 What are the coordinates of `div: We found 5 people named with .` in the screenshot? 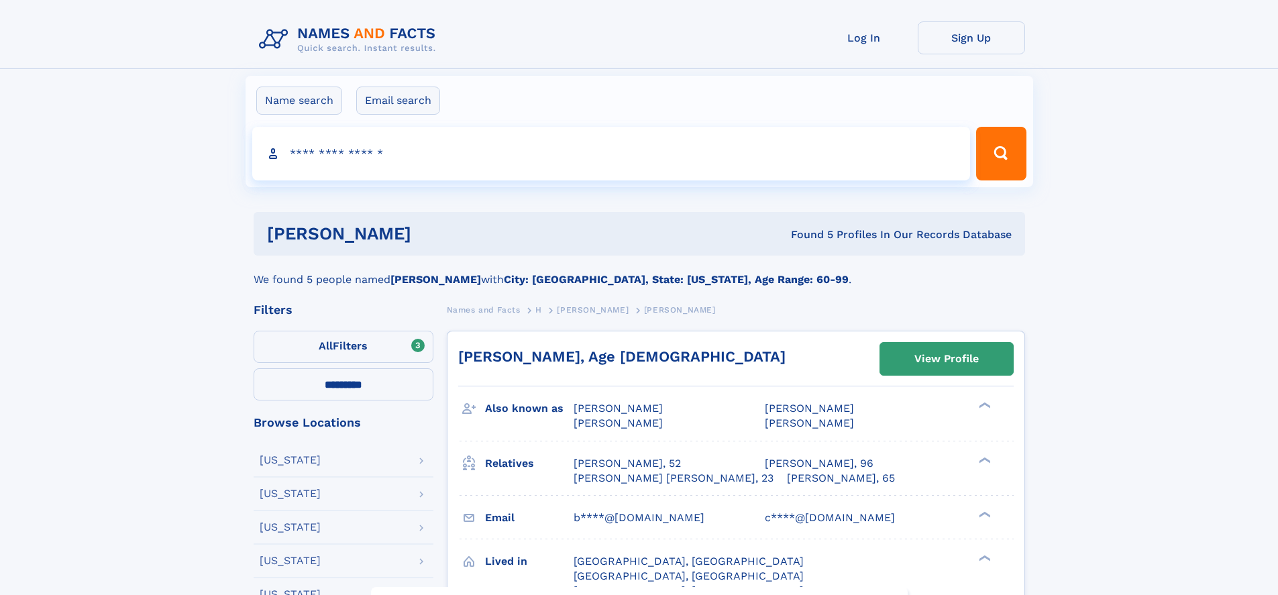 It's located at (639, 272).